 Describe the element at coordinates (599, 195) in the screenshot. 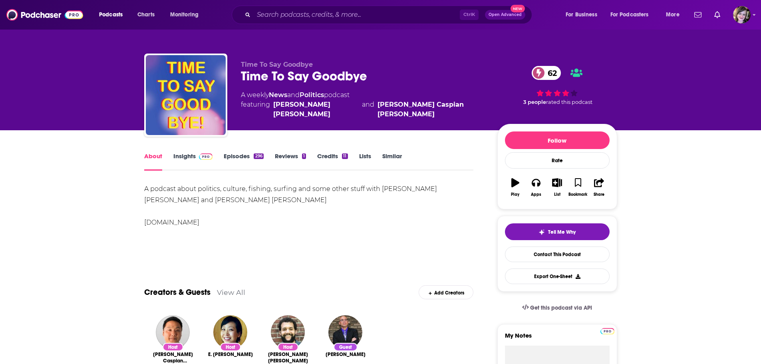

I see `div: Share` at that location.